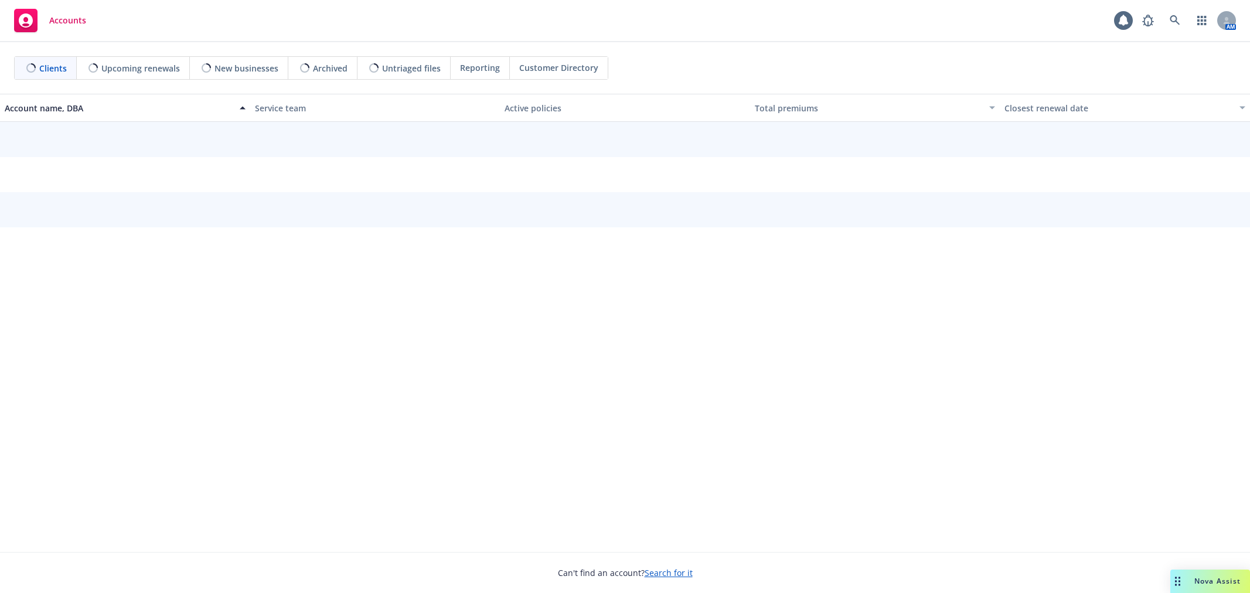 The height and width of the screenshot is (593, 1250). I want to click on div: Service team, so click(375, 108).